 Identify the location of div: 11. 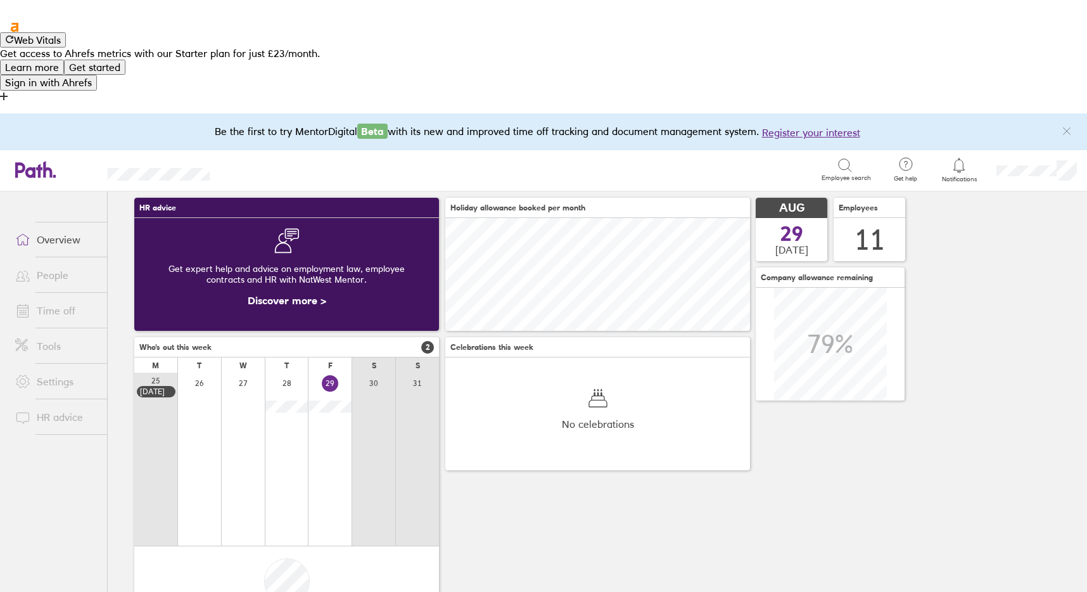
(870, 240).